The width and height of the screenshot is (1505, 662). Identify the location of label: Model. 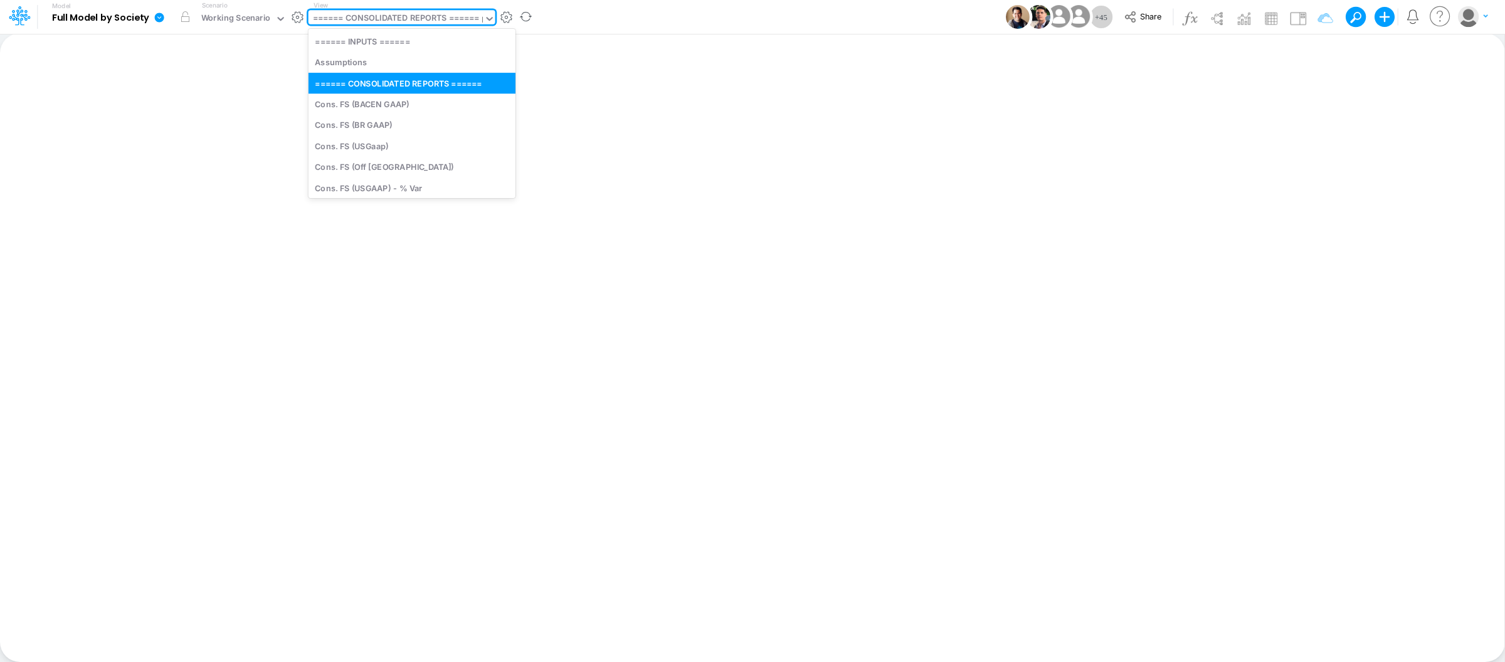
(61, 6).